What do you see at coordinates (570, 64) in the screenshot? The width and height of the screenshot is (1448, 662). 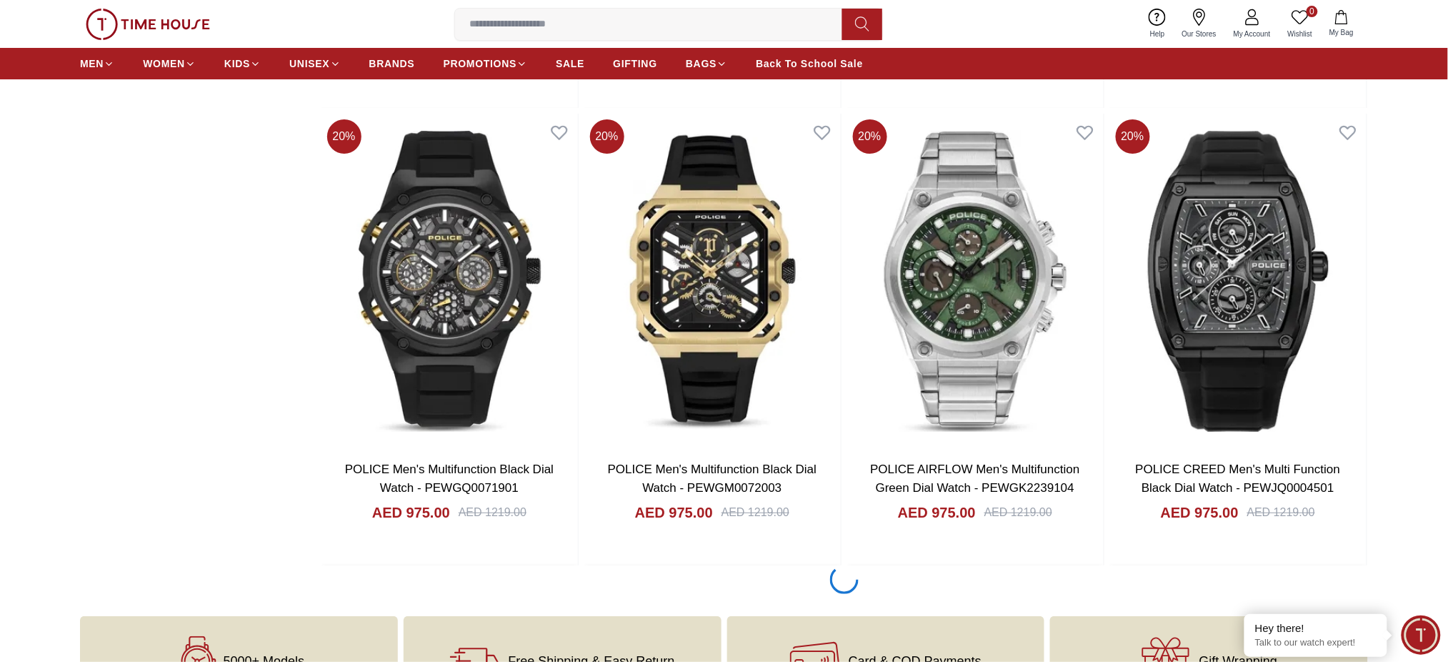 I see `span: SALE` at bounding box center [570, 64].